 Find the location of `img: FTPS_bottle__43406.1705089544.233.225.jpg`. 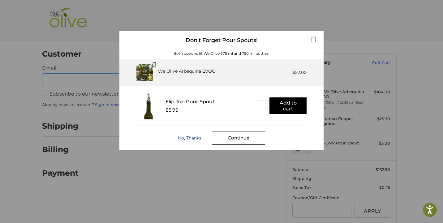

img: FTPS_bottle__43406.1705089544.233.225.jpg is located at coordinates (148, 106).